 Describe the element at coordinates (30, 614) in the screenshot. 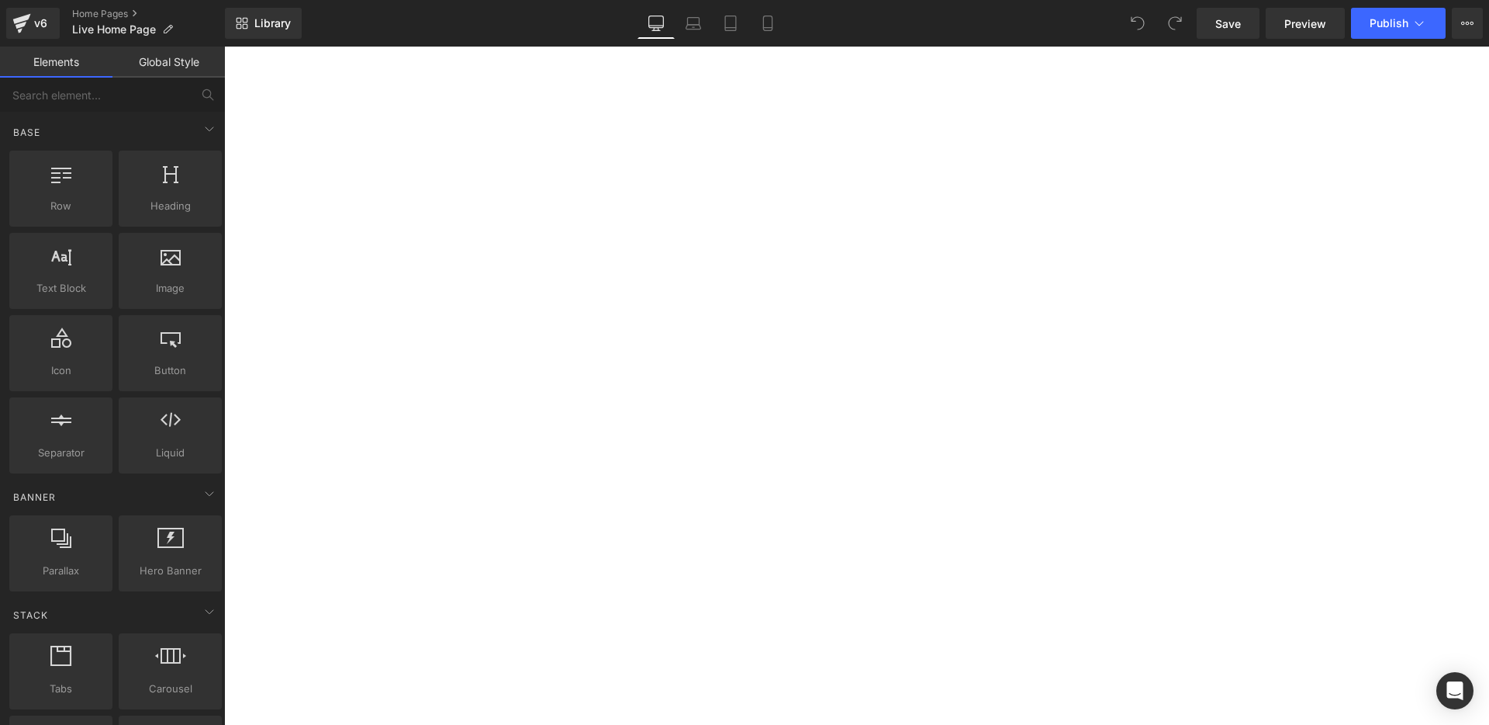

I see `span: Stack` at that location.